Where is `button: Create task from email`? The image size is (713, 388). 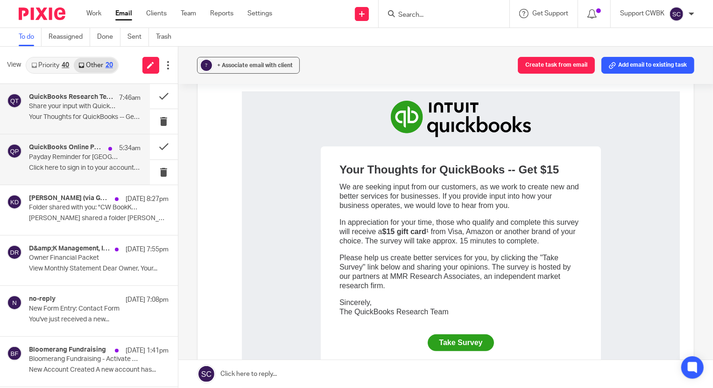
button: Create task from email is located at coordinates (556, 65).